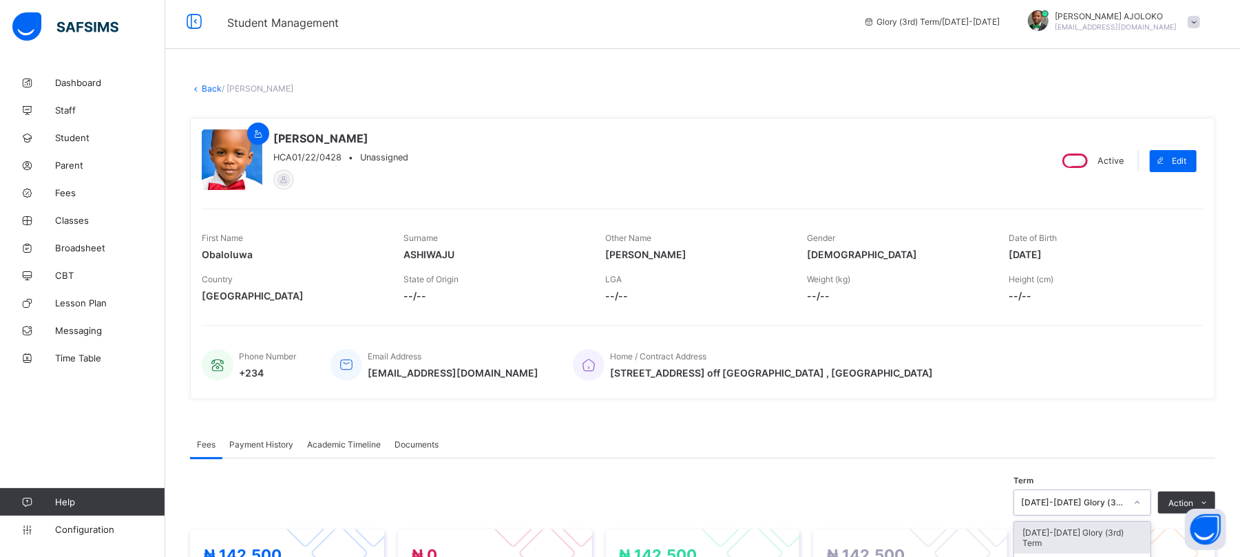 This screenshot has width=1240, height=557. I want to click on span: ASHIWAJU, so click(494, 254).